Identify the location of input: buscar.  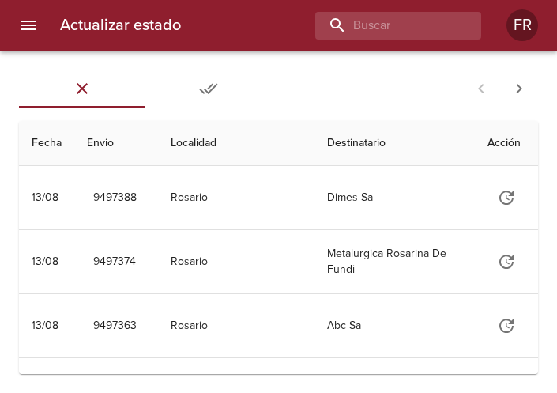
(385, 25).